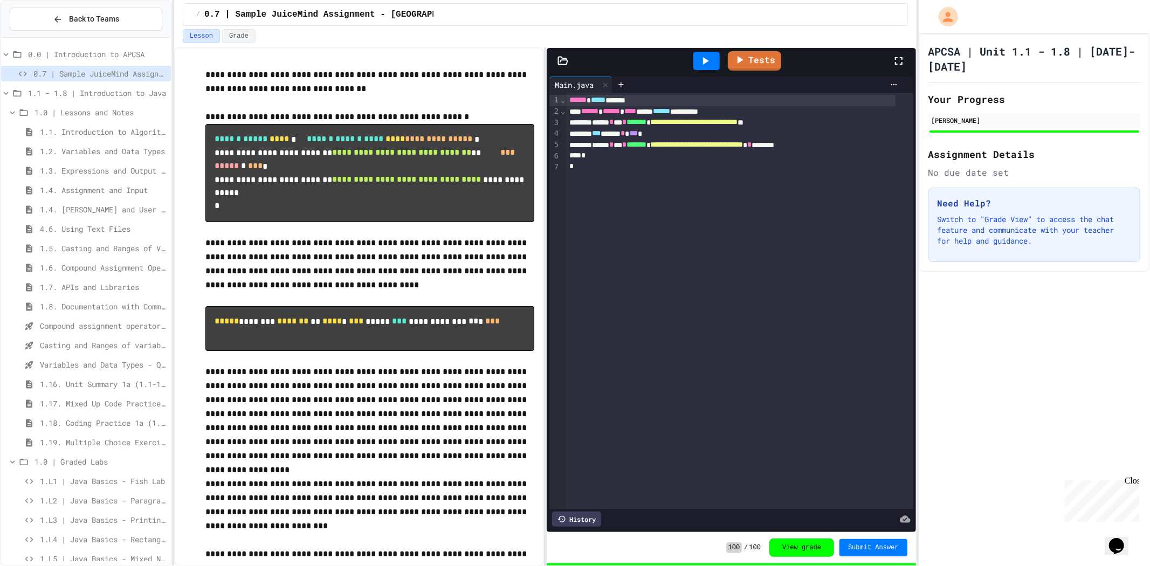 The height and width of the screenshot is (566, 1150). I want to click on span: 1.17. Mixed Up Code Practice 1.1-1.6, so click(103, 403).